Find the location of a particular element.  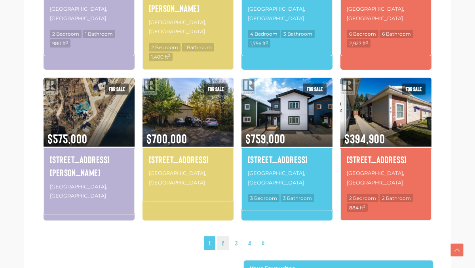

img: 600 DRURY STREET, Whitehorse, Yukon is located at coordinates (89, 112).